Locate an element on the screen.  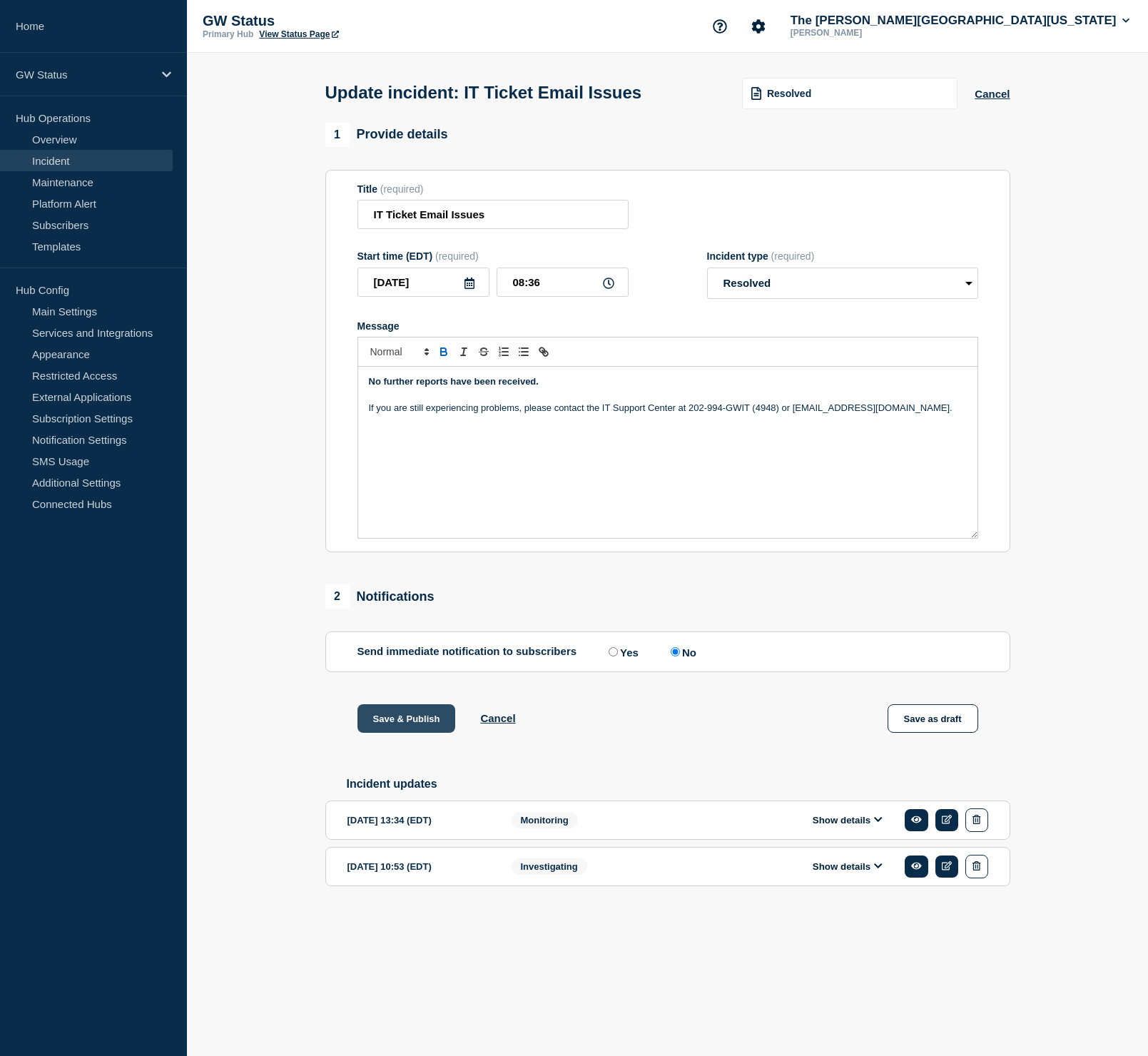
button: Toggle bold text is located at coordinates (444, 352).